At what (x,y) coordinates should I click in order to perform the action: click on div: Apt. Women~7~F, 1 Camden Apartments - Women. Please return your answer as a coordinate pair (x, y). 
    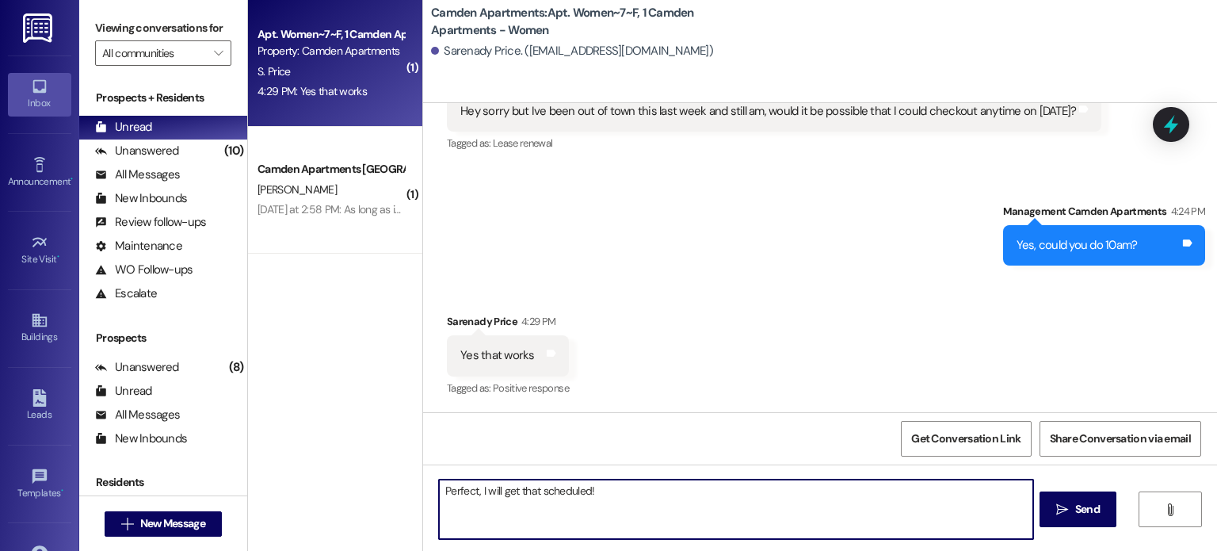
    Looking at the image, I should click on (330, 34).